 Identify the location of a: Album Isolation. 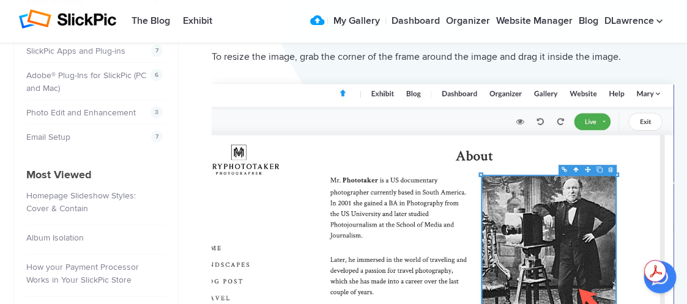
(55, 238).